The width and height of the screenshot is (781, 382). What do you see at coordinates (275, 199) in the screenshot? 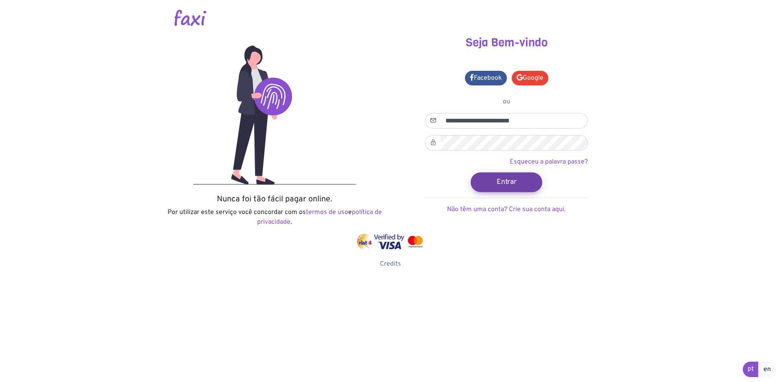
I see `h5: Nunca foi tão fácil pagar online.` at bounding box center [275, 199].